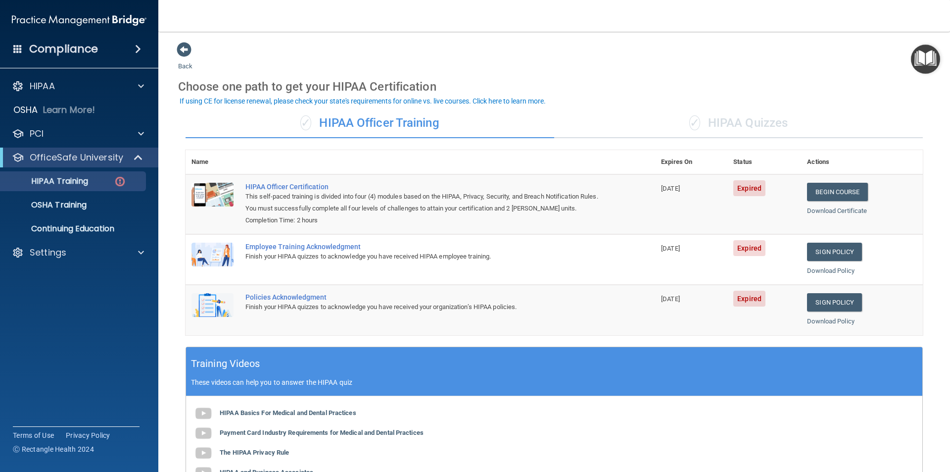  I want to click on div: If using CE for license renewal, please check your state's requirements for online vs. live cours..., so click(363, 101).